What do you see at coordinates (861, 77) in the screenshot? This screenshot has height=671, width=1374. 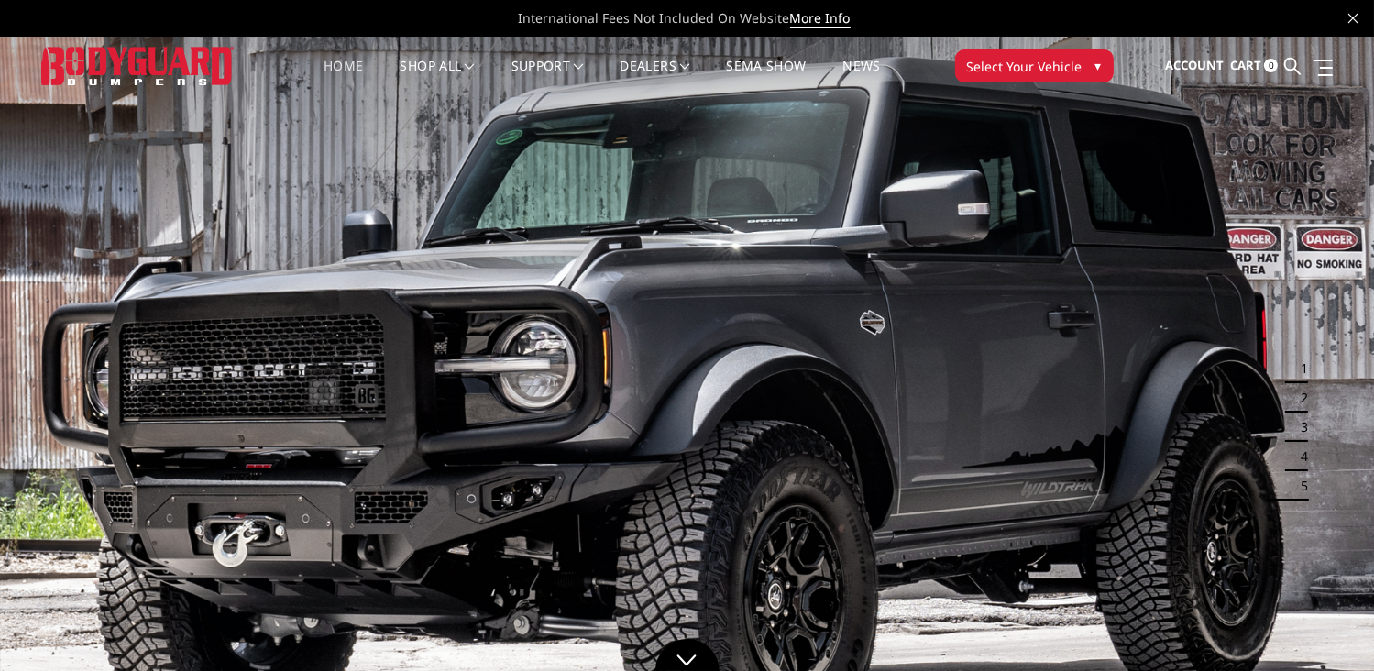 I see `a: News` at bounding box center [861, 77].